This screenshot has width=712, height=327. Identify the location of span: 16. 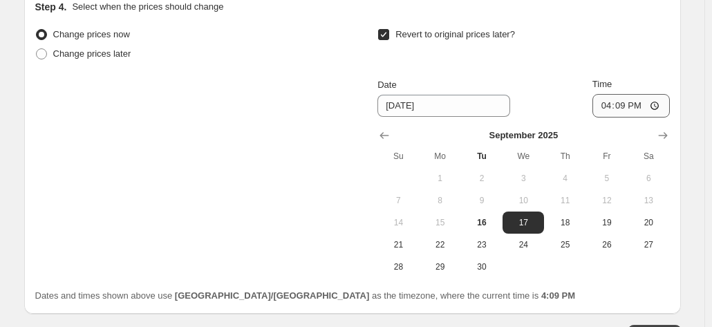
(482, 223).